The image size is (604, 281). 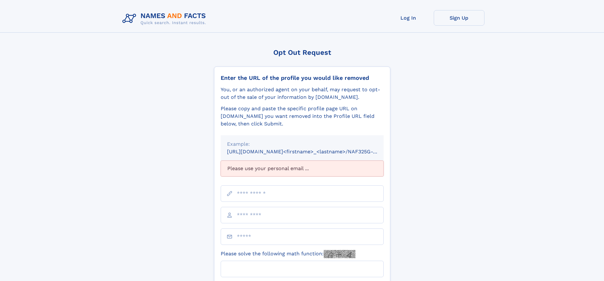 What do you see at coordinates (408, 18) in the screenshot?
I see `a: Log In` at bounding box center [408, 18].